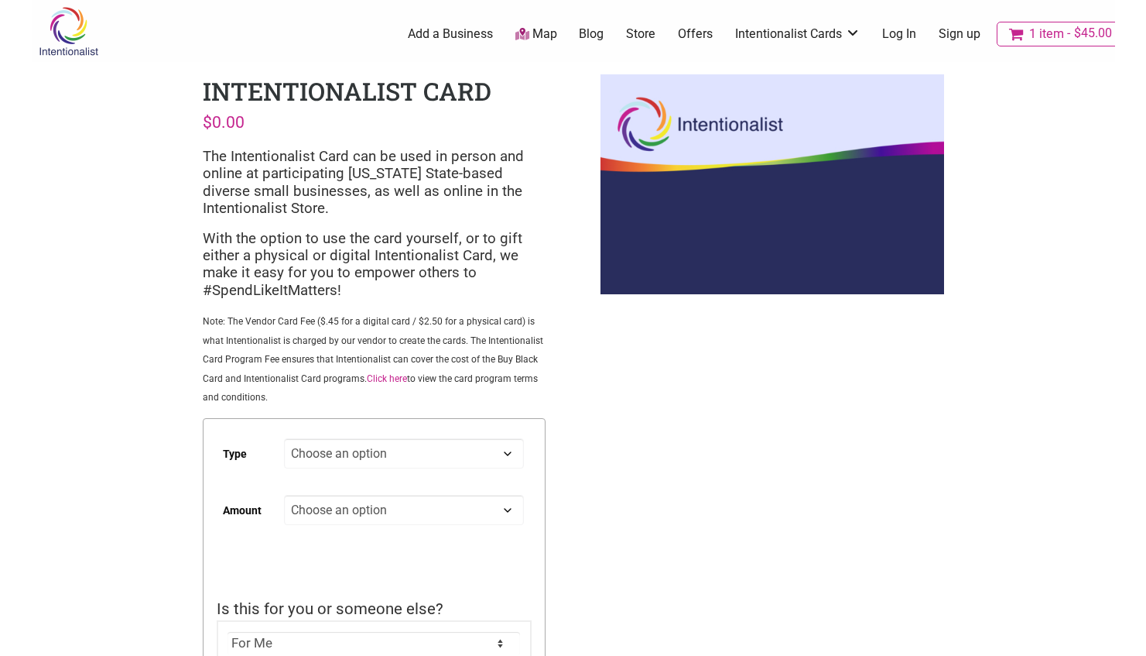 The height and width of the screenshot is (656, 1146). I want to click on a: Blog, so click(591, 34).